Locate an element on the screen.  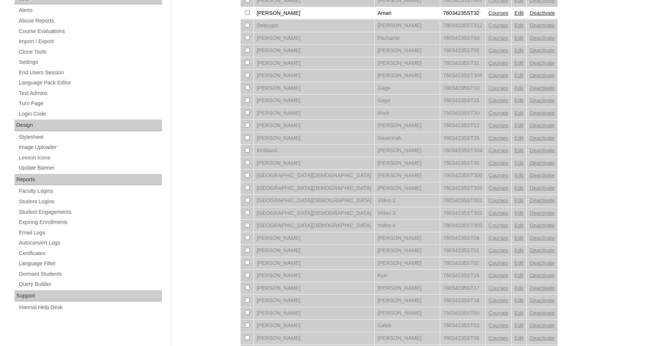
a: Student Logins is located at coordinates (90, 201).